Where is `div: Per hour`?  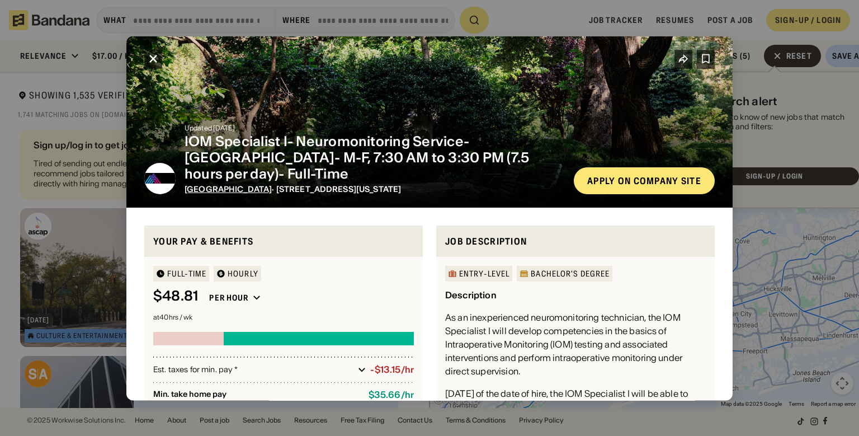 div: Per hour is located at coordinates (229, 298).